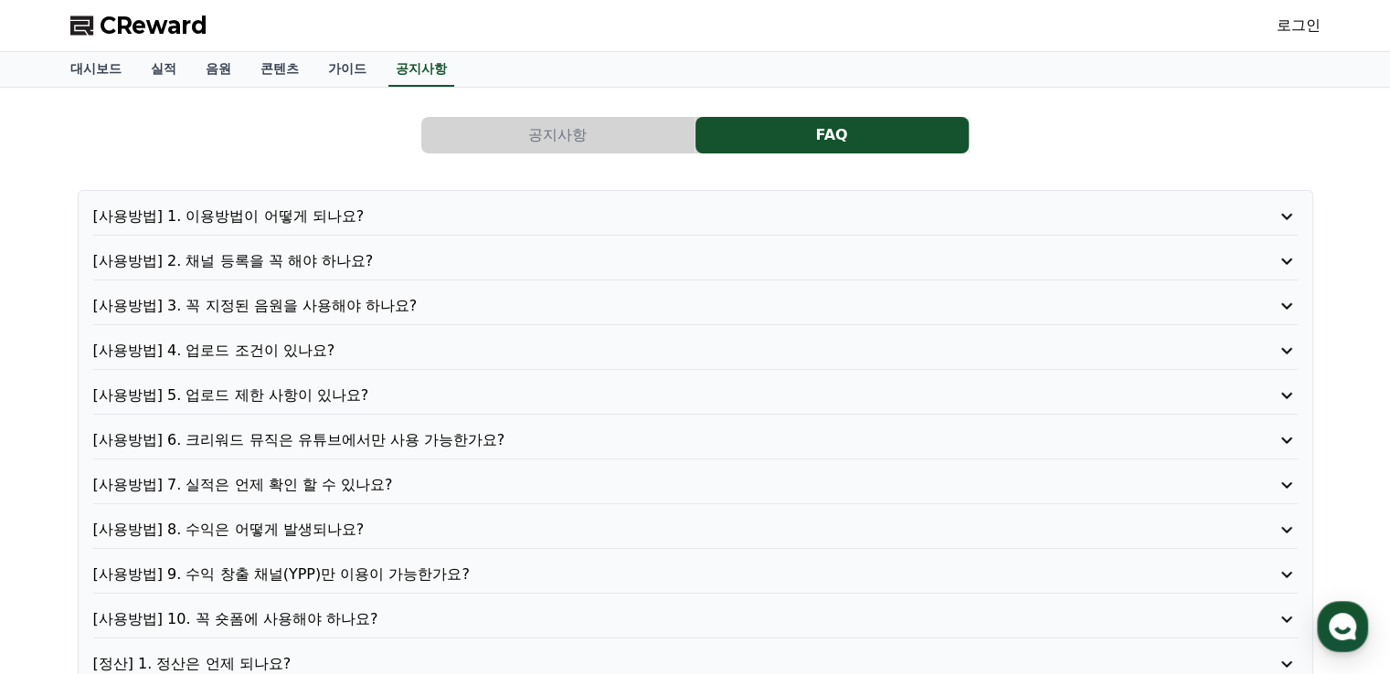 This screenshot has width=1390, height=674. I want to click on button: [사용방법] 8. 수익은 어떻게 발생되나요?, so click(695, 530).